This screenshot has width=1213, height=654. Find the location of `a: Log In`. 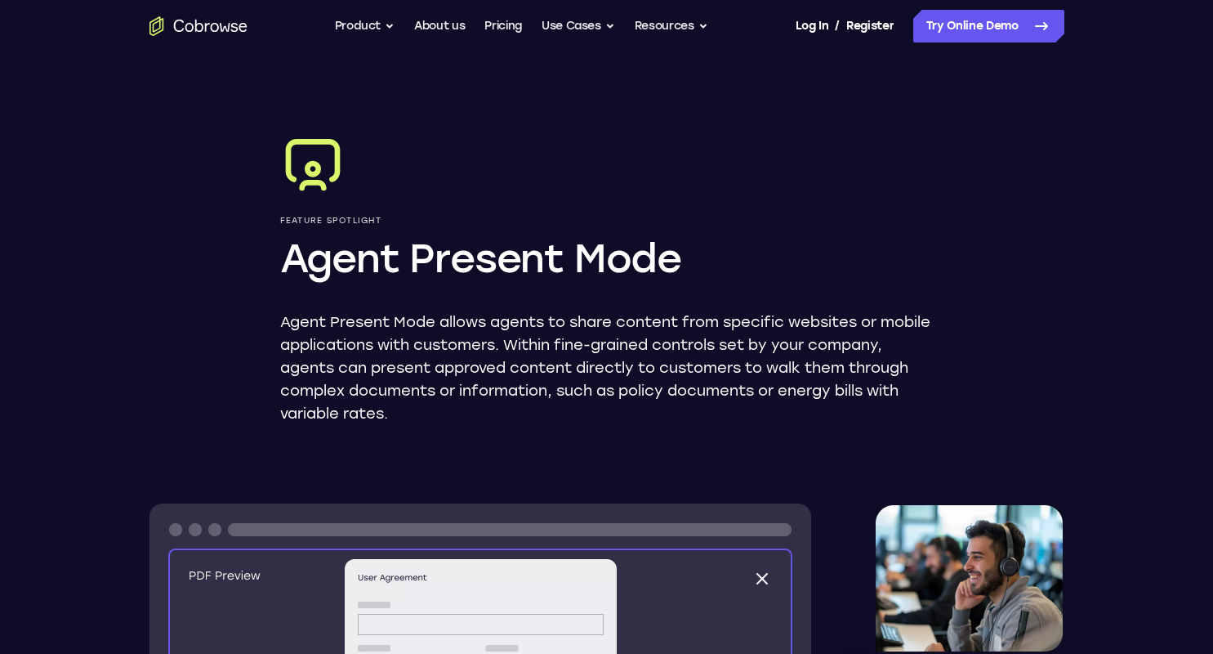

a: Log In is located at coordinates (812, 26).